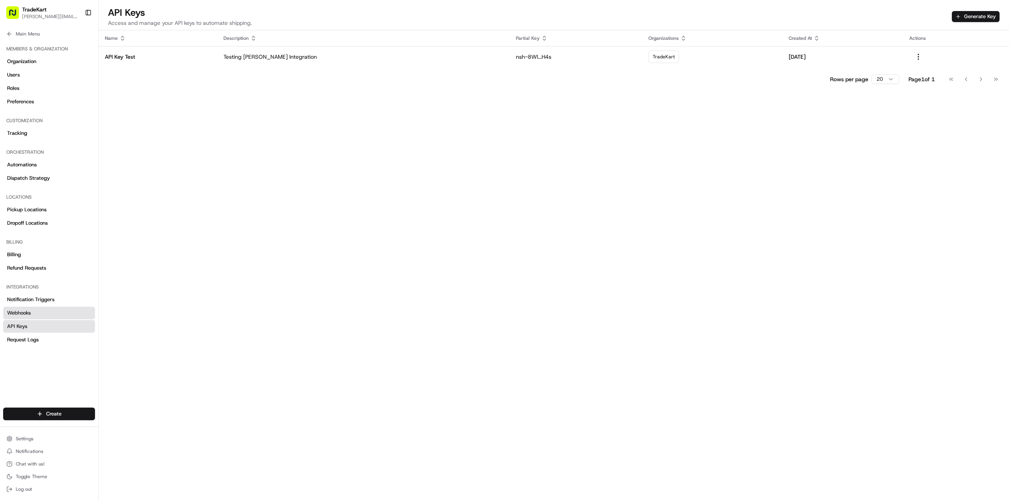 The image size is (1009, 501). What do you see at coordinates (19, 313) in the screenshot?
I see `span: Webhooks` at bounding box center [19, 313].